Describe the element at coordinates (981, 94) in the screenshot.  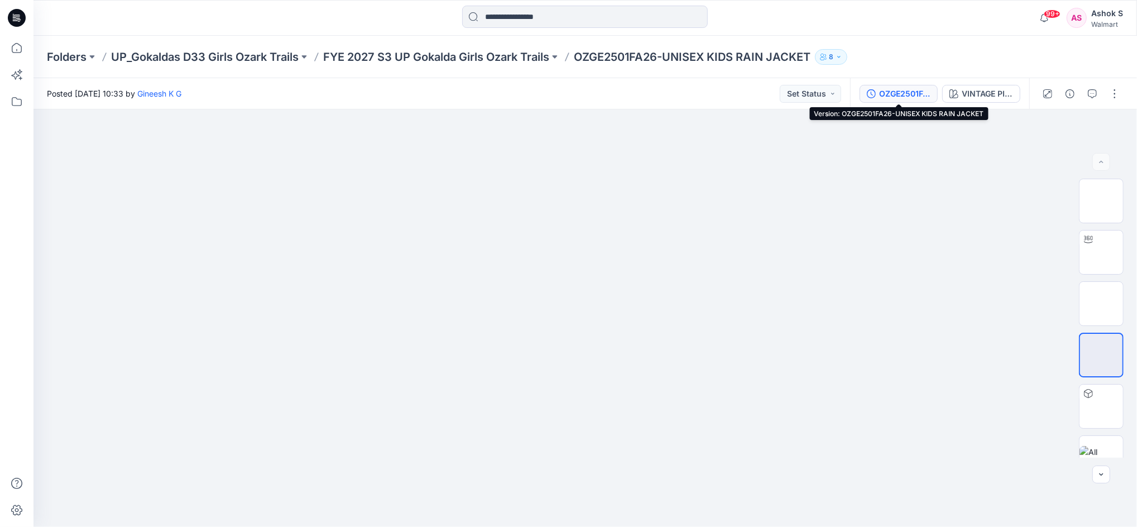
I see `button: VINTAGE PINK` at that location.